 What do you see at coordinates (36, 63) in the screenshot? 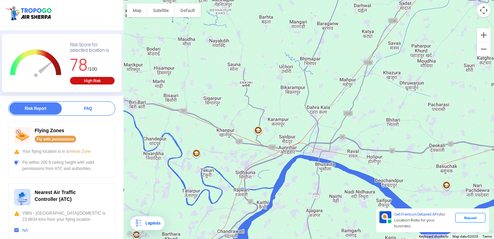
I see `g: Chart` at bounding box center [36, 63].